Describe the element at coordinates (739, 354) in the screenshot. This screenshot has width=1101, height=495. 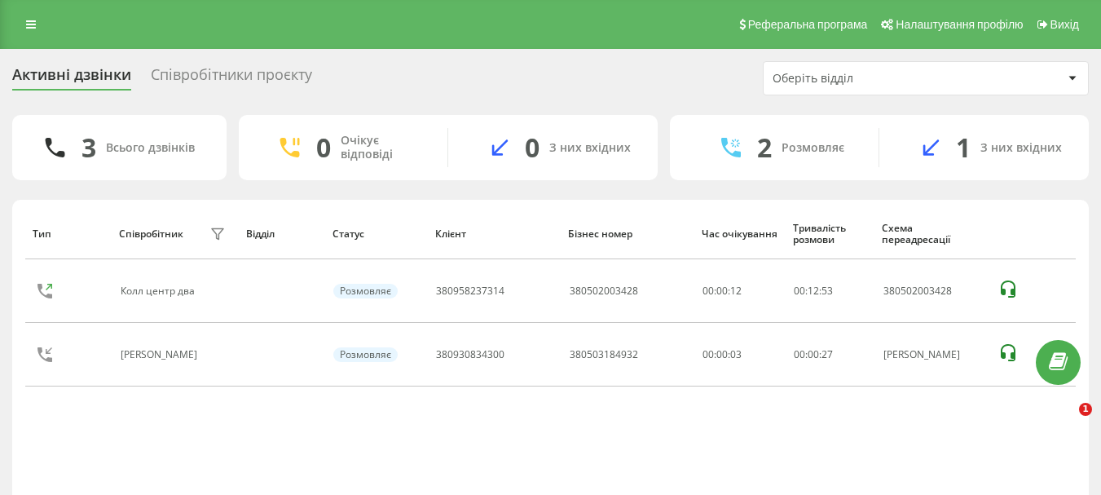
I see `div: 00:00:03` at that location.